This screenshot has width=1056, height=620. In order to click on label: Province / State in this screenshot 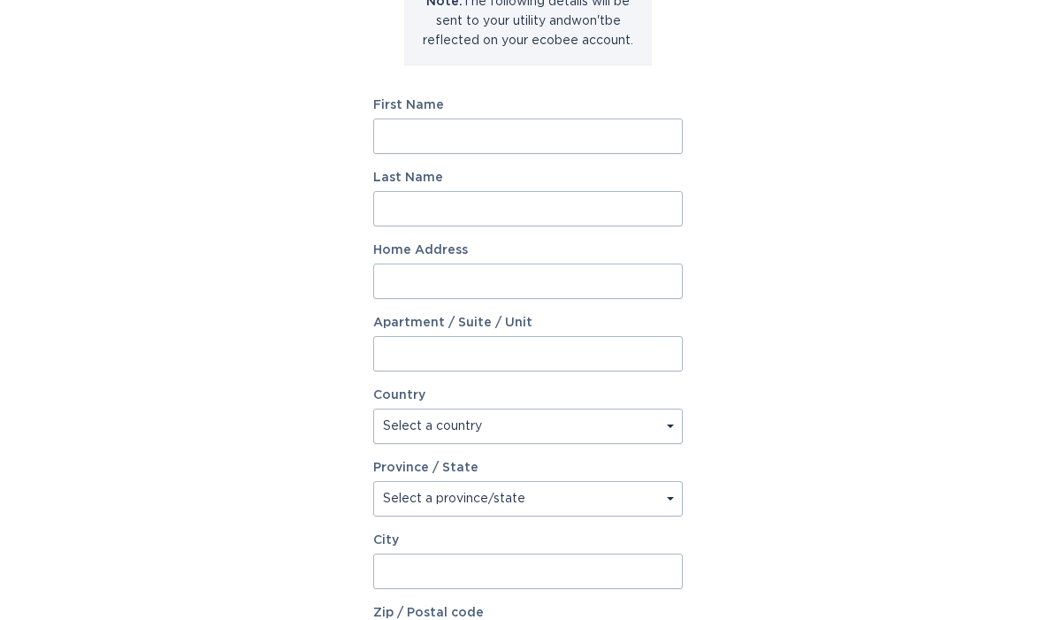, I will do `click(425, 469)`.